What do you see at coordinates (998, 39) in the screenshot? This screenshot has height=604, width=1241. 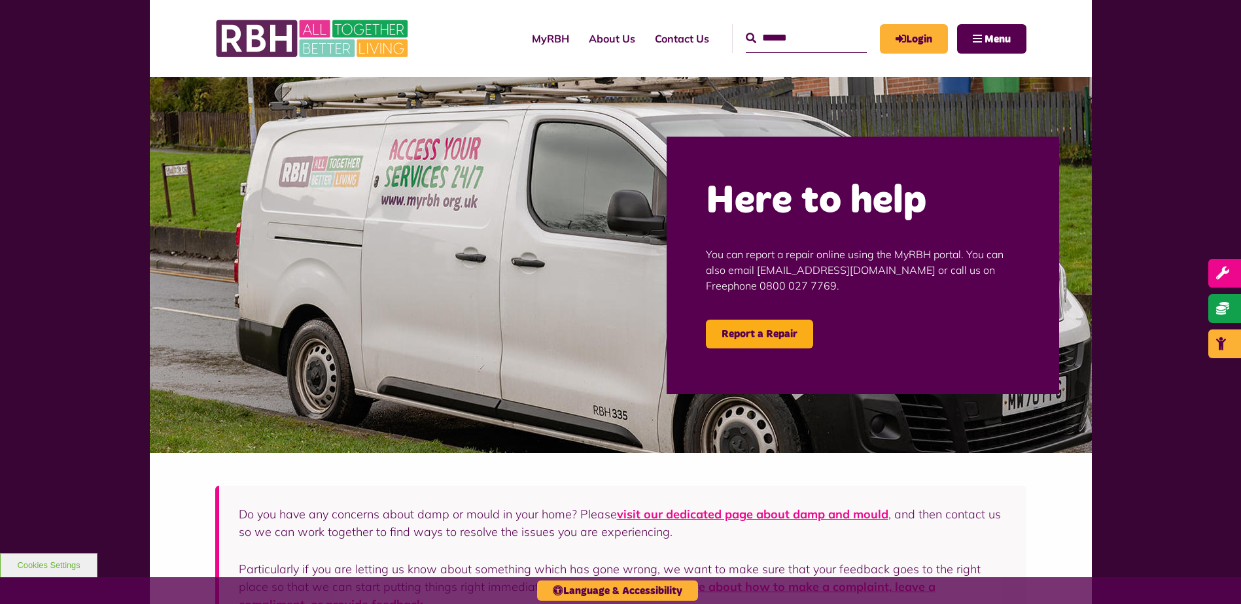 I see `span: Menu` at bounding box center [998, 39].